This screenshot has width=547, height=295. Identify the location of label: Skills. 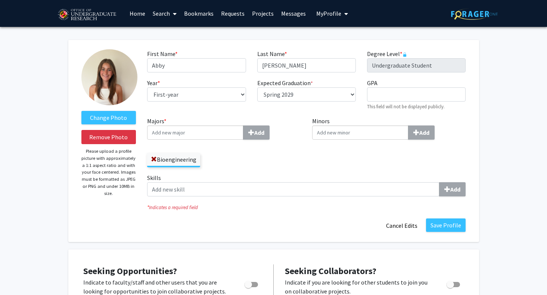
(306, 185).